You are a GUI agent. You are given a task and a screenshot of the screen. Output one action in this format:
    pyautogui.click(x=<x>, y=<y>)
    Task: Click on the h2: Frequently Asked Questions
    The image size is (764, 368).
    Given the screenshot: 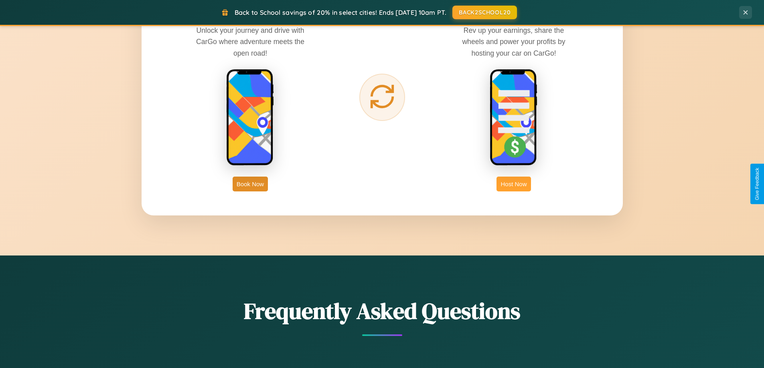 What is the action you would take?
    pyautogui.click(x=382, y=311)
    